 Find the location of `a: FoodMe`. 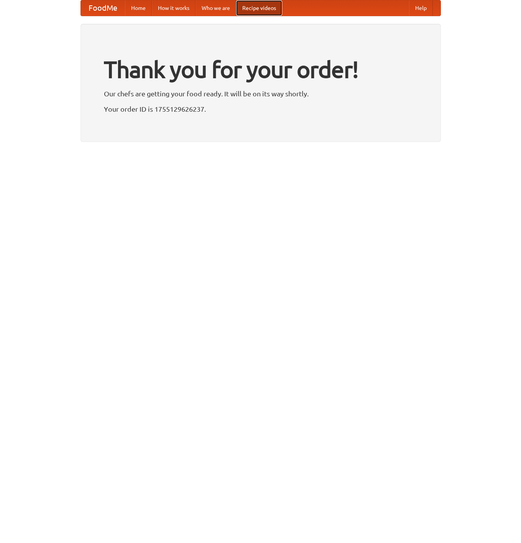

a: FoodMe is located at coordinates (103, 8).